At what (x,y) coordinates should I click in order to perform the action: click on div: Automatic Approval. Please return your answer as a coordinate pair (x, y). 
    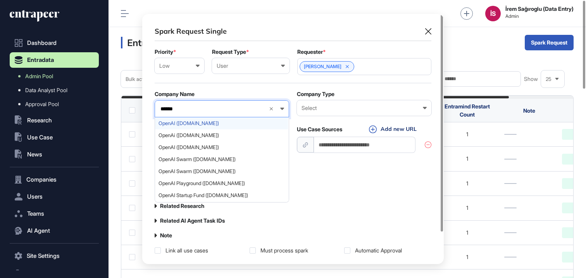
    Looking at the image, I should click on (379, 251).